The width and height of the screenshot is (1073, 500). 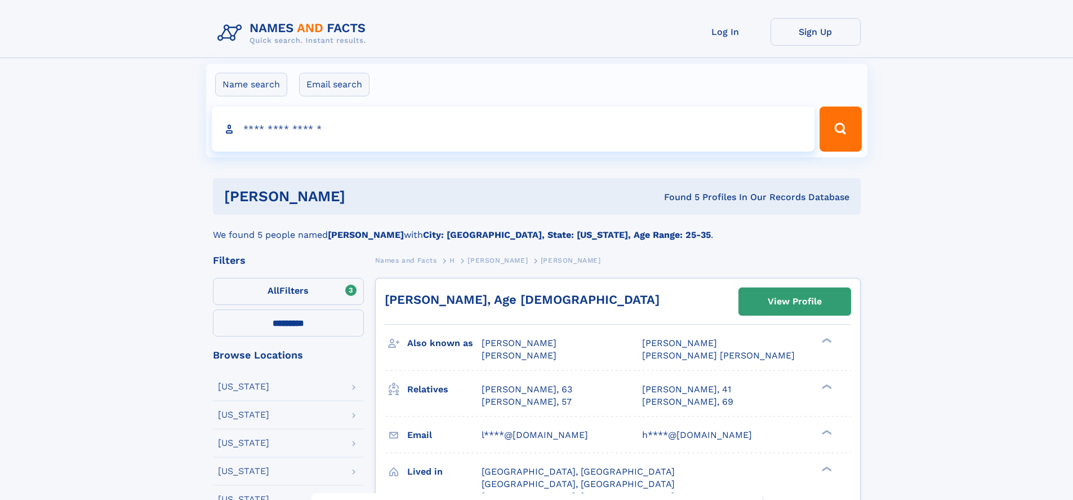 What do you see at coordinates (444, 389) in the screenshot?
I see `h3: Relatives` at bounding box center [444, 389].